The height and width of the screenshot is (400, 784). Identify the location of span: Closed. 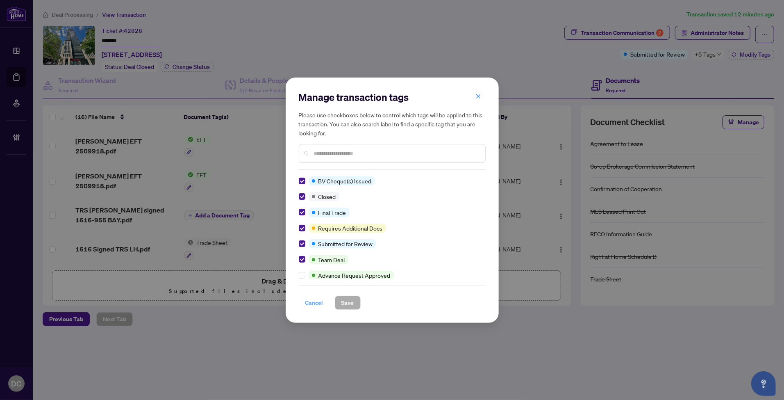
(327, 196).